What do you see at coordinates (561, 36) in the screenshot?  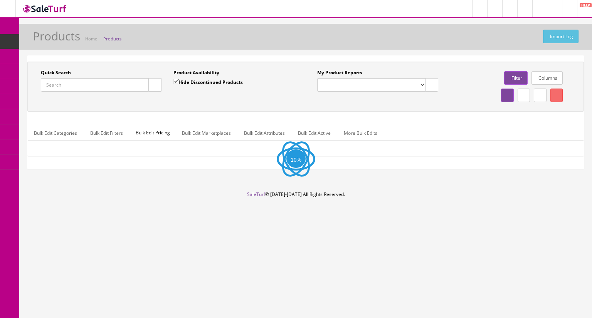 I see `a: Import Log` at bounding box center [561, 36].